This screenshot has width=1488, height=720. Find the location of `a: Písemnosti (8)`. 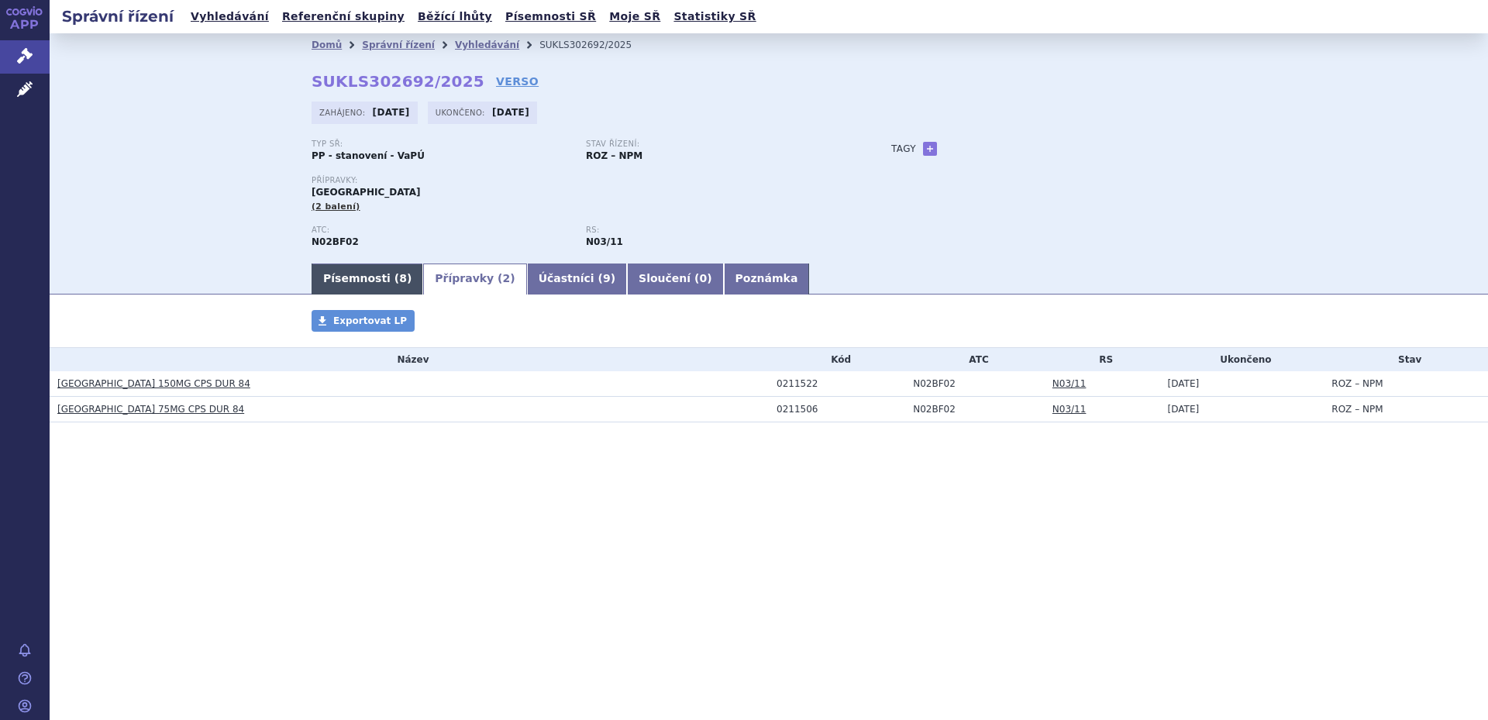

a: Písemnosti (8) is located at coordinates (367, 279).